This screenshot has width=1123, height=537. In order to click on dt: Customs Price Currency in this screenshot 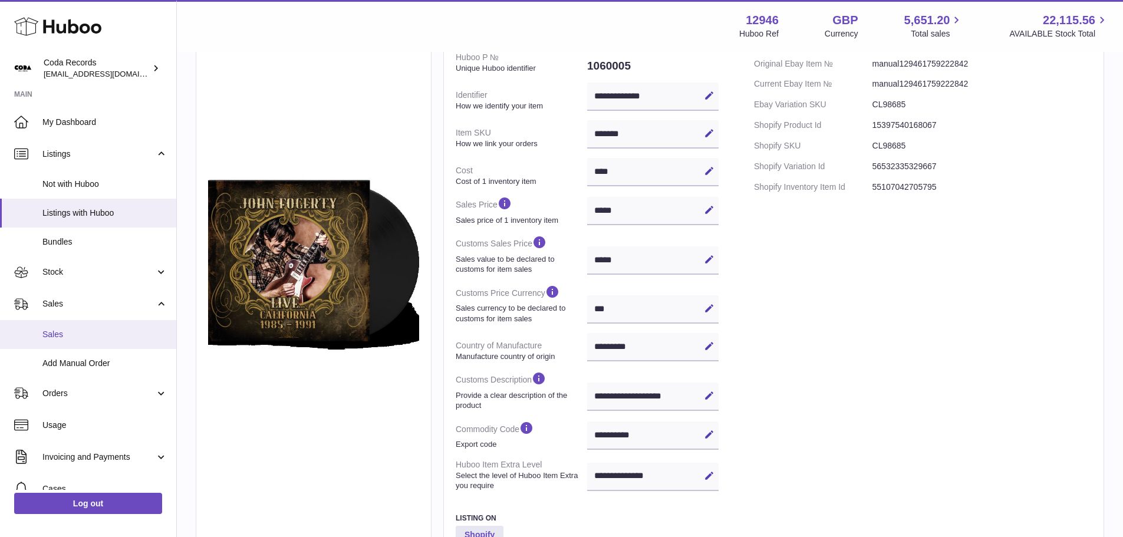, I will do `click(521, 304)`.